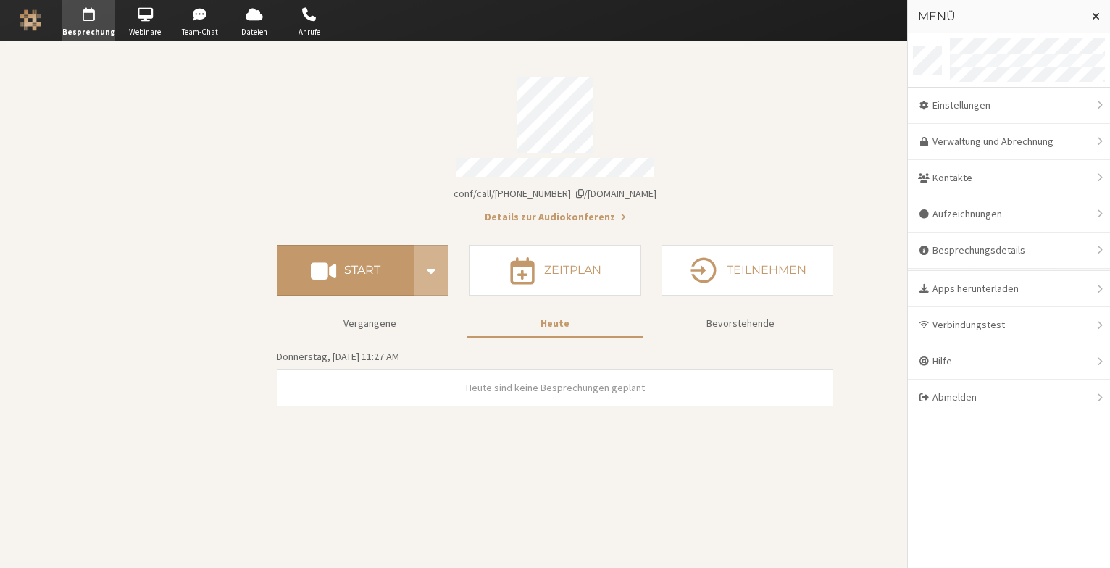  I want to click on button: Start, so click(345, 270).